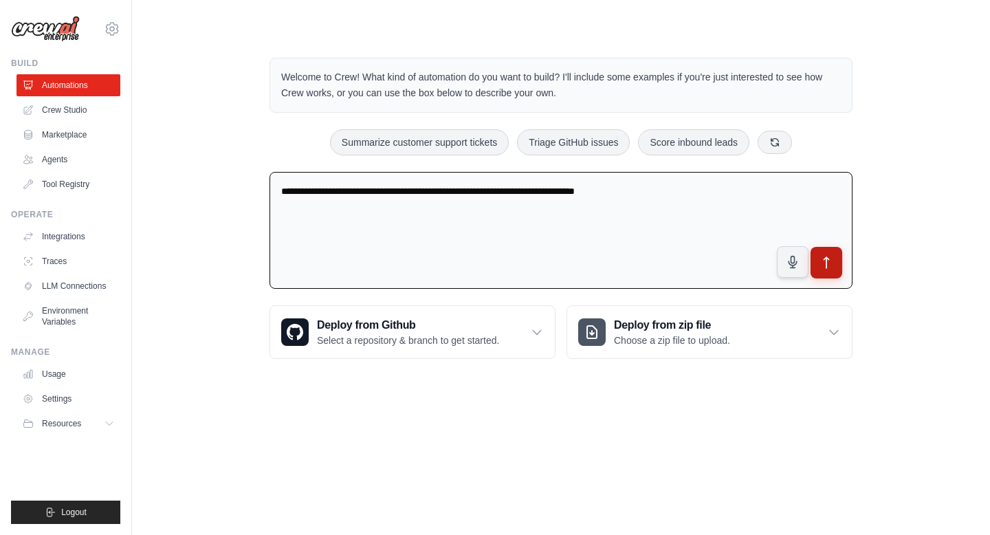 The image size is (990, 535). Describe the element at coordinates (561, 85) in the screenshot. I see `p: Welcome to Crew! What kind of automation do you want to build? I'll include some examples if you'...` at that location.